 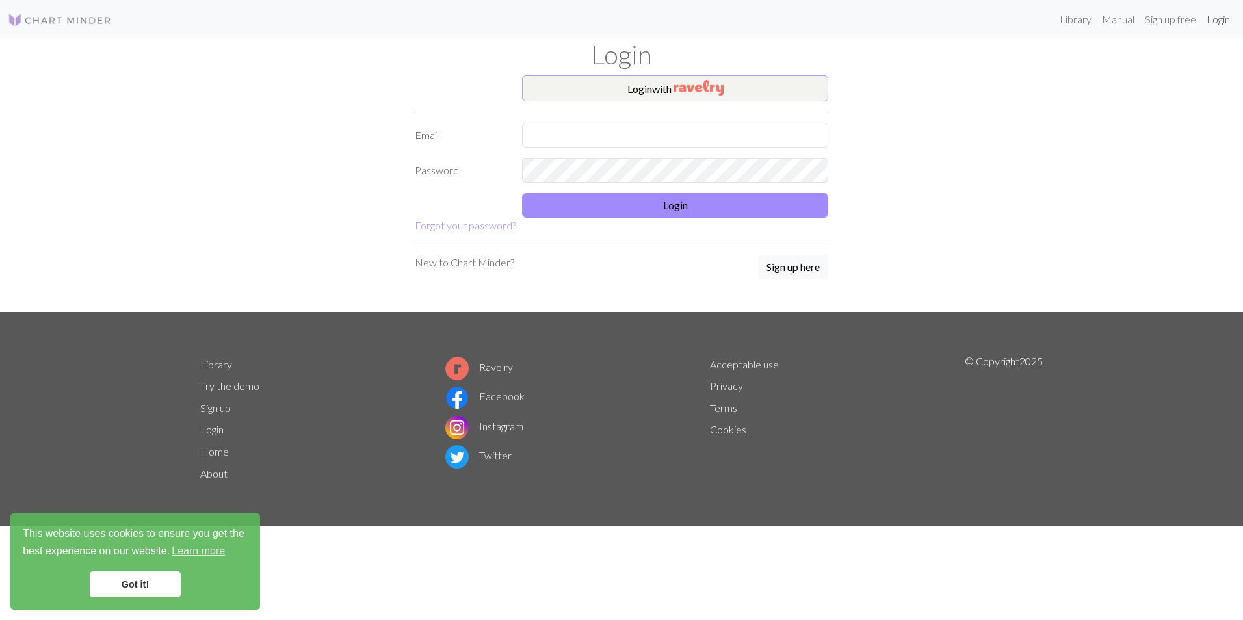 What do you see at coordinates (793, 268) in the screenshot?
I see `a: Sign up here` at bounding box center [793, 268].